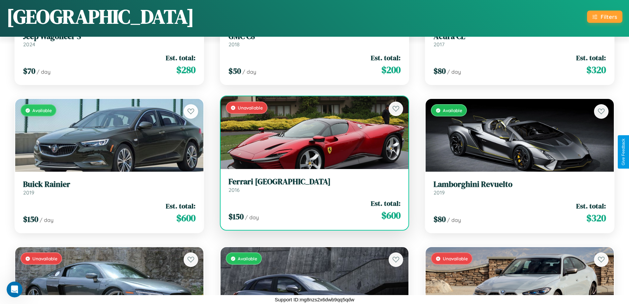  What do you see at coordinates (605, 17) in the screenshot?
I see `button: Filters` at bounding box center [605, 17].